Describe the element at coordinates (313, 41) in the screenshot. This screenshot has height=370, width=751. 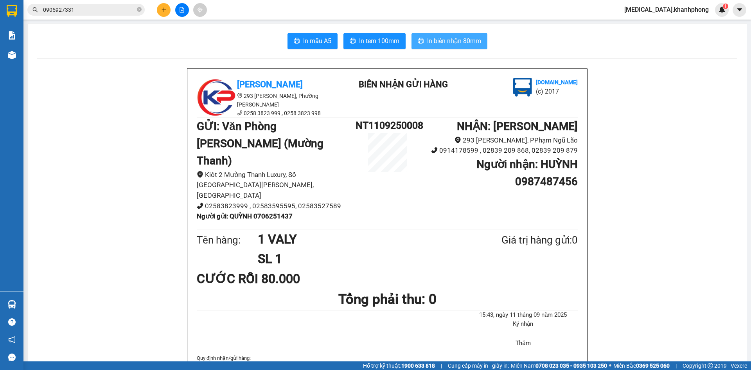
I see `button: printerIn mẫu A5` at that location.